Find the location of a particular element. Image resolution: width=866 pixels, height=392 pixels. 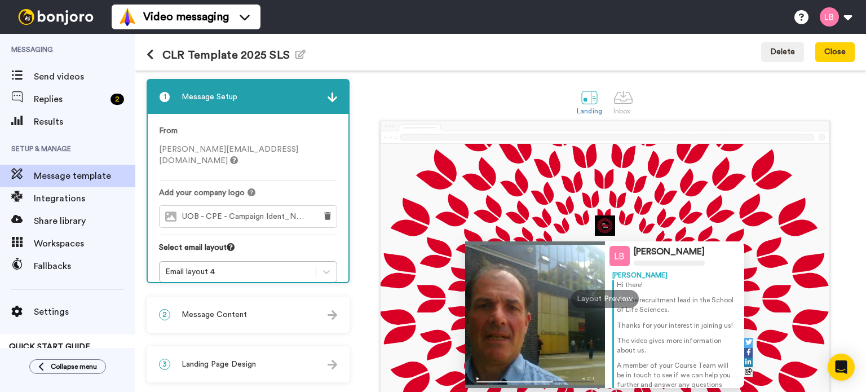

span: Results is located at coordinates (85, 122).